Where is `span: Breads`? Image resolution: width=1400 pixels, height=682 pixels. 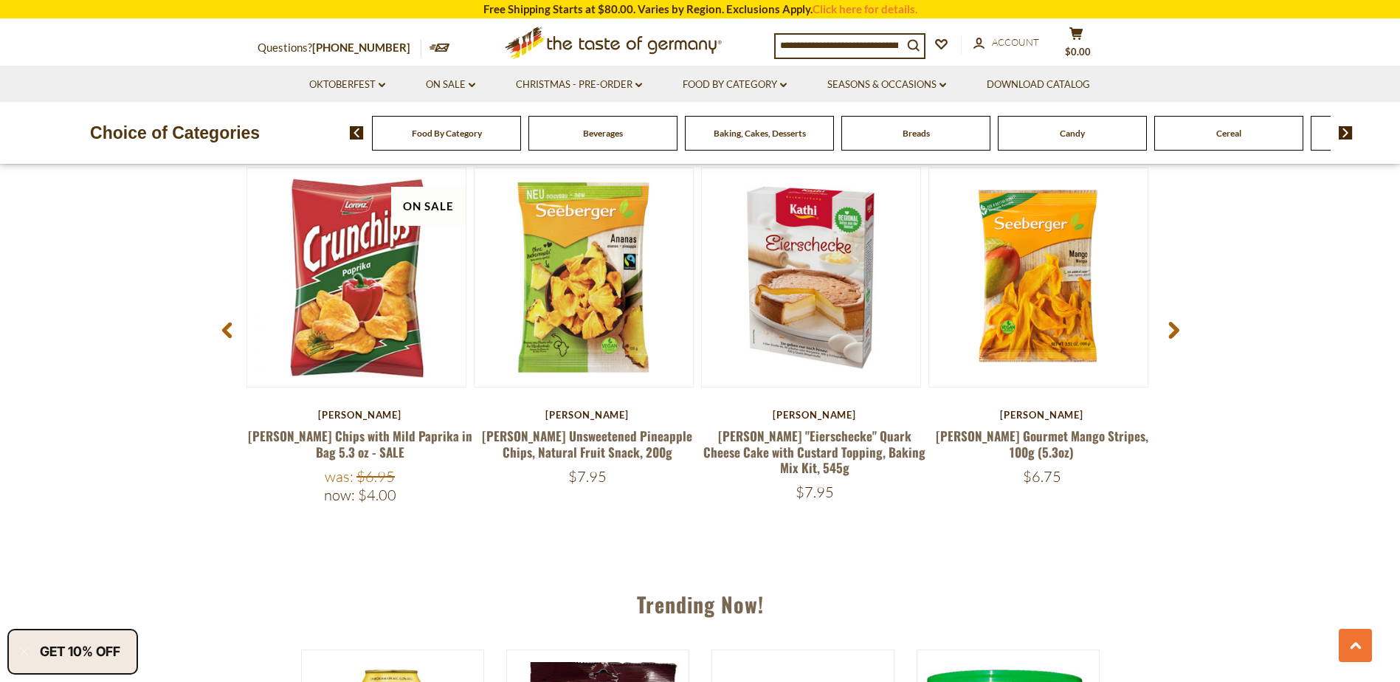 span: Breads is located at coordinates (916, 133).